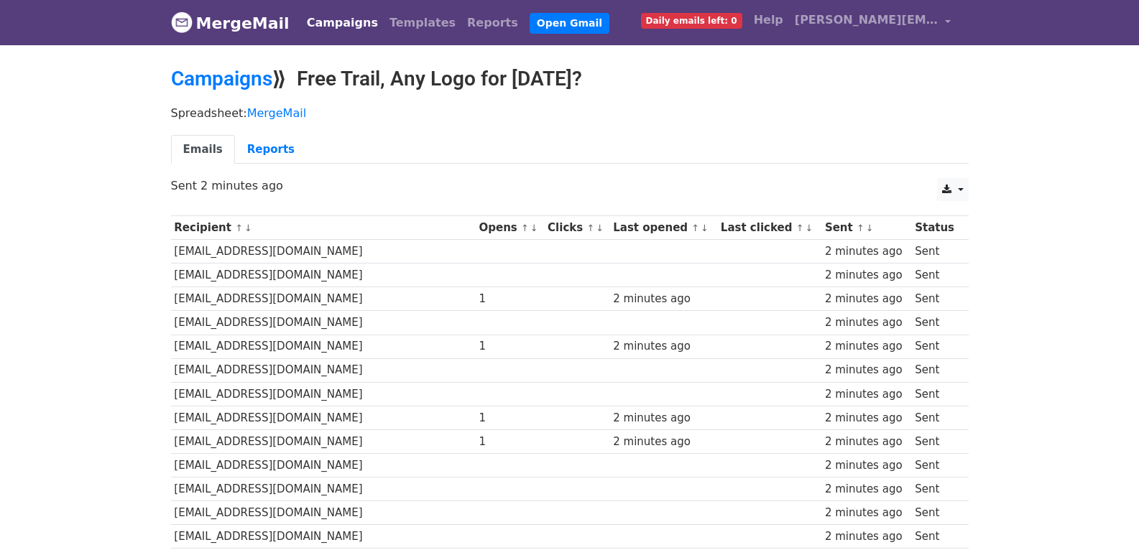 The width and height of the screenshot is (1139, 555). I want to click on th: Recipient, so click(323, 228).